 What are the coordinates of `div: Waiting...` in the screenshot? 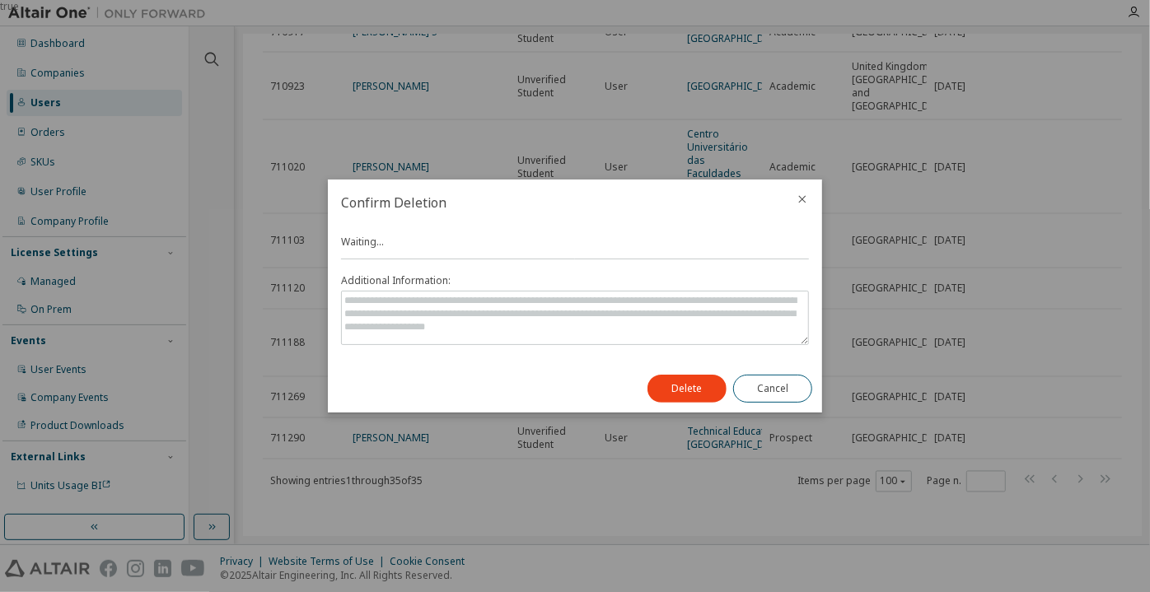 It's located at (575, 290).